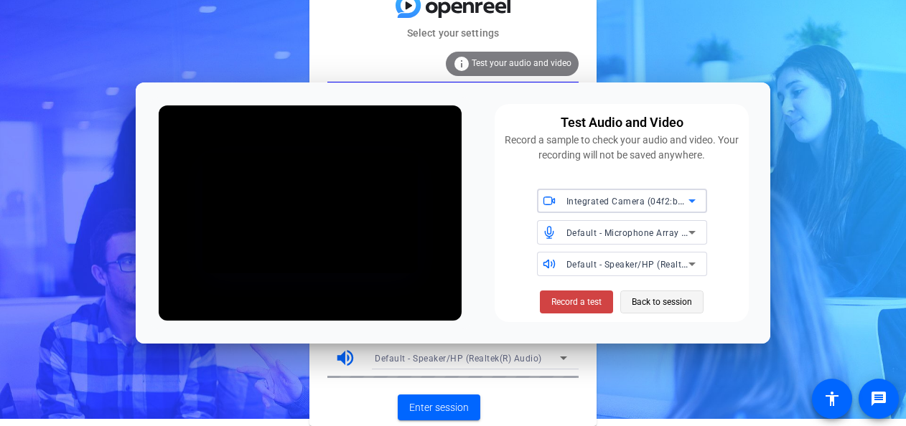  Describe the element at coordinates (576, 302) in the screenshot. I see `span: Record a test` at that location.